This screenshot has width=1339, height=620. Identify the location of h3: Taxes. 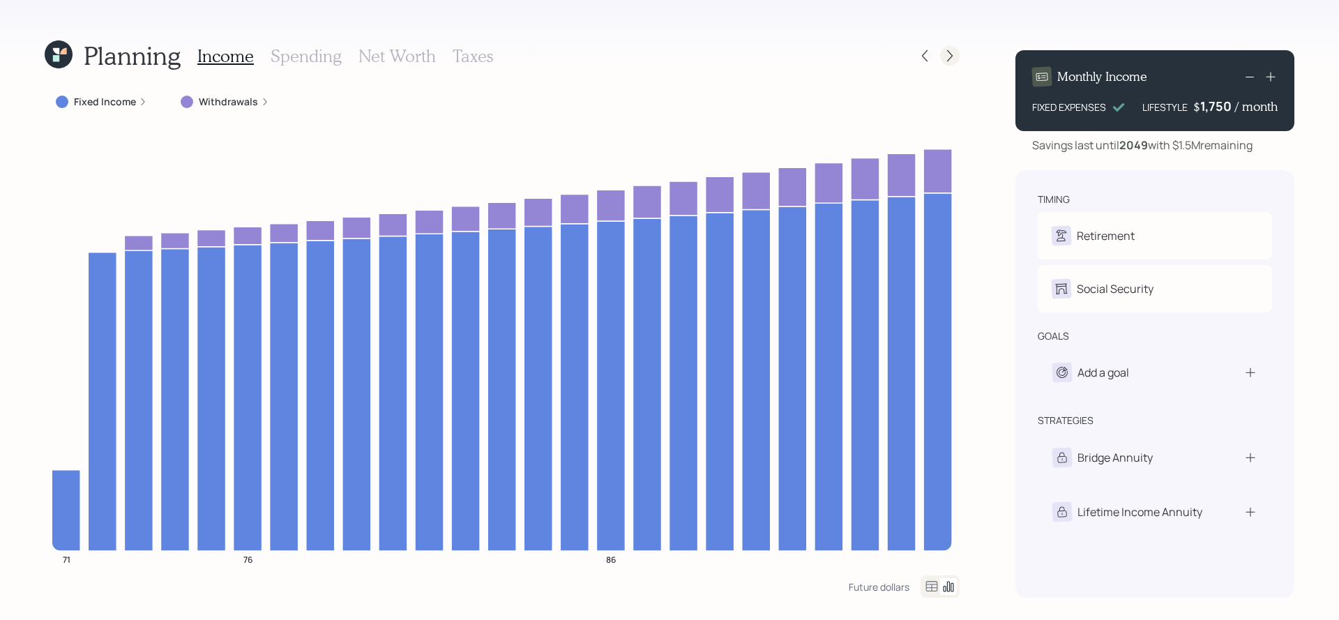
(473, 56).